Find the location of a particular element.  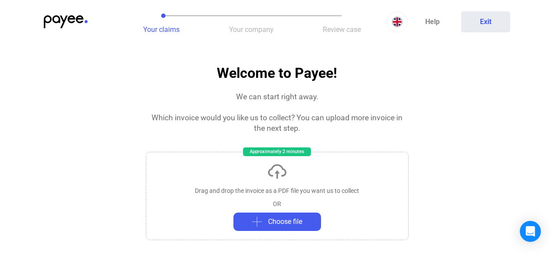

button: plus-greyChoose file is located at coordinates (277, 222).